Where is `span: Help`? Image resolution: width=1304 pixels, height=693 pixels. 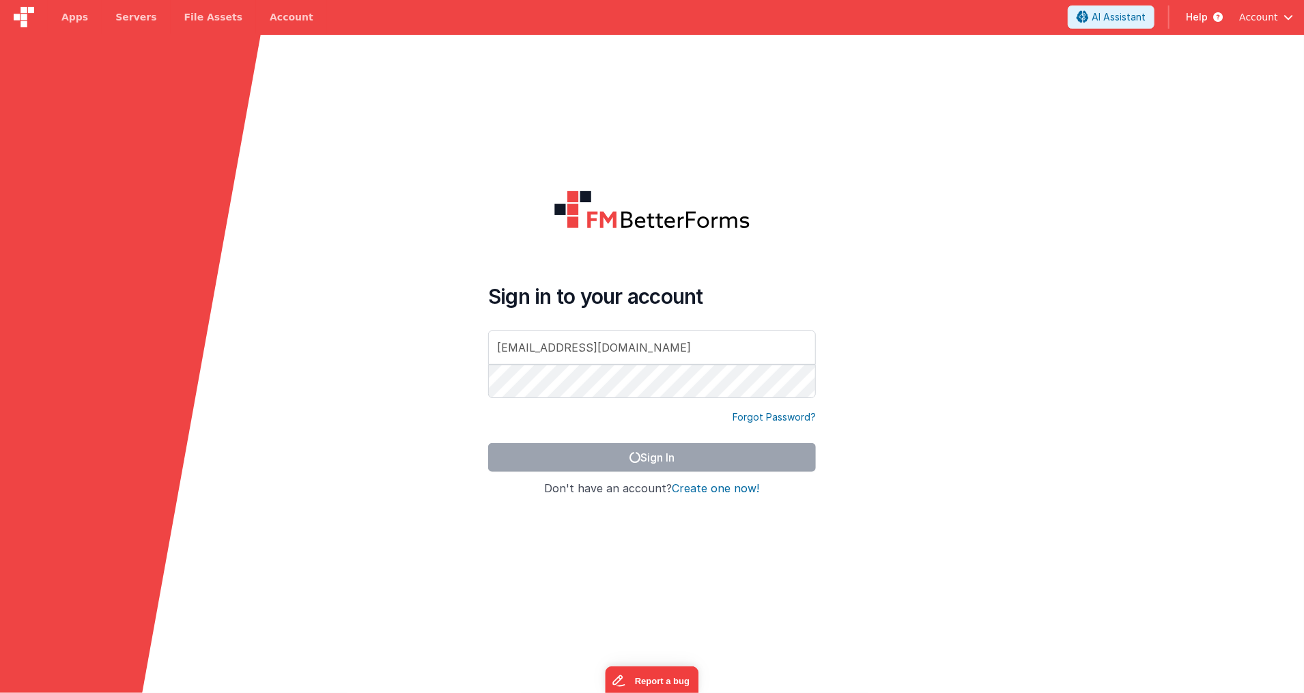
span: Help is located at coordinates (1197, 17).